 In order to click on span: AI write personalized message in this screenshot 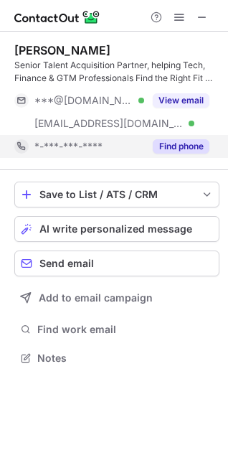, I will do `click(116, 229)`.